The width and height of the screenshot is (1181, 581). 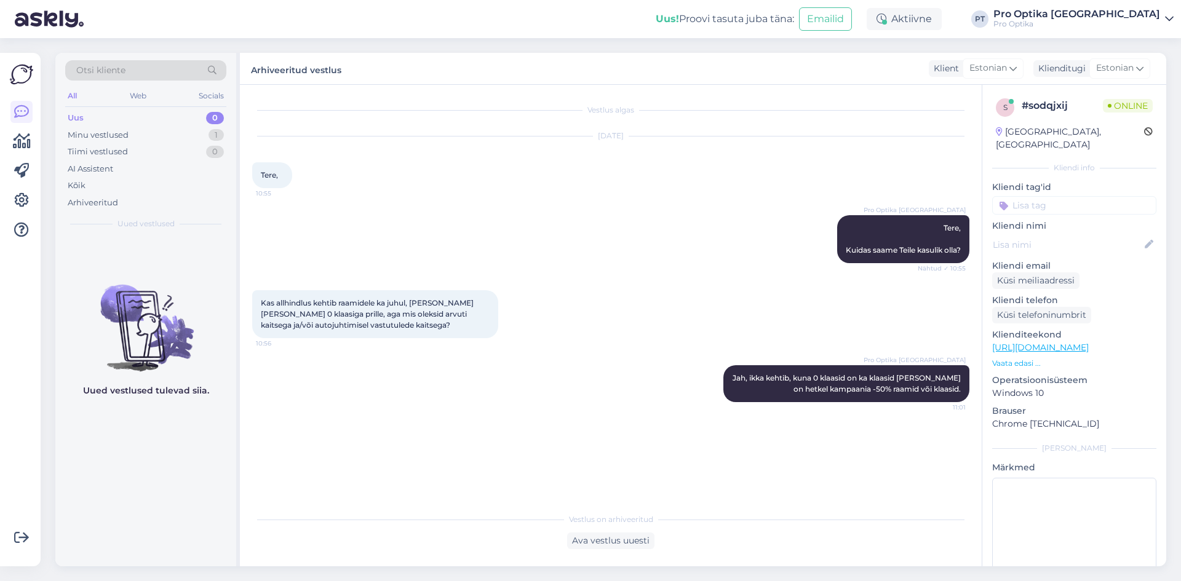 What do you see at coordinates (1074, 168) in the screenshot?
I see `div: Kliendi info` at bounding box center [1074, 168].